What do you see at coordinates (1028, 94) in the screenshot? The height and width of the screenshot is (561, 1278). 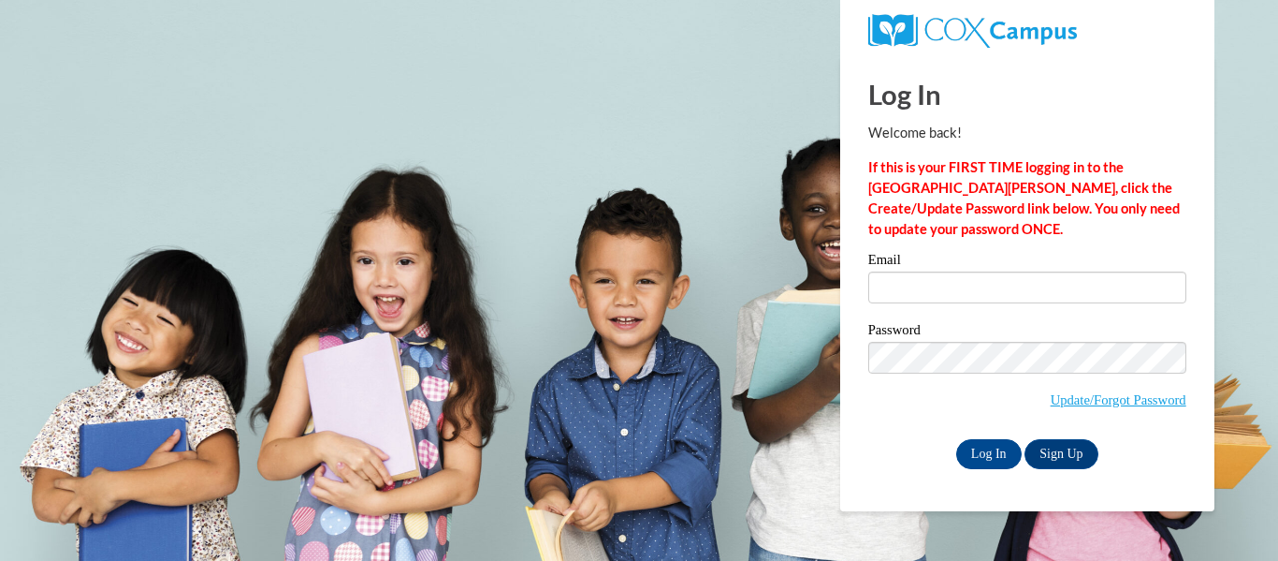 I see `h1: Log In` at bounding box center [1028, 94].